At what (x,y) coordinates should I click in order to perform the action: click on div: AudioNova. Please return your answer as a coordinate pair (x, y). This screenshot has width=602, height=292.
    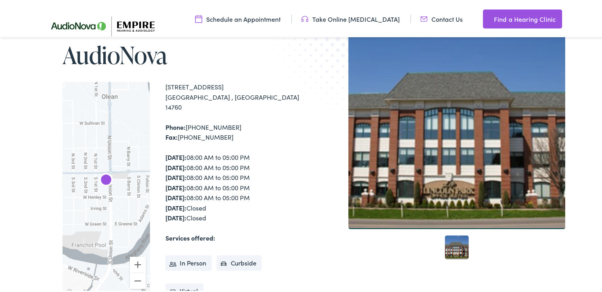
    Looking at the image, I should click on (106, 179).